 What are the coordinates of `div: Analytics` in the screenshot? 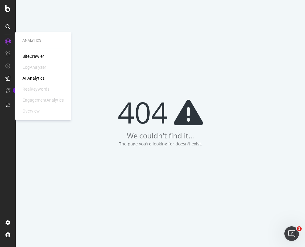 It's located at (43, 40).